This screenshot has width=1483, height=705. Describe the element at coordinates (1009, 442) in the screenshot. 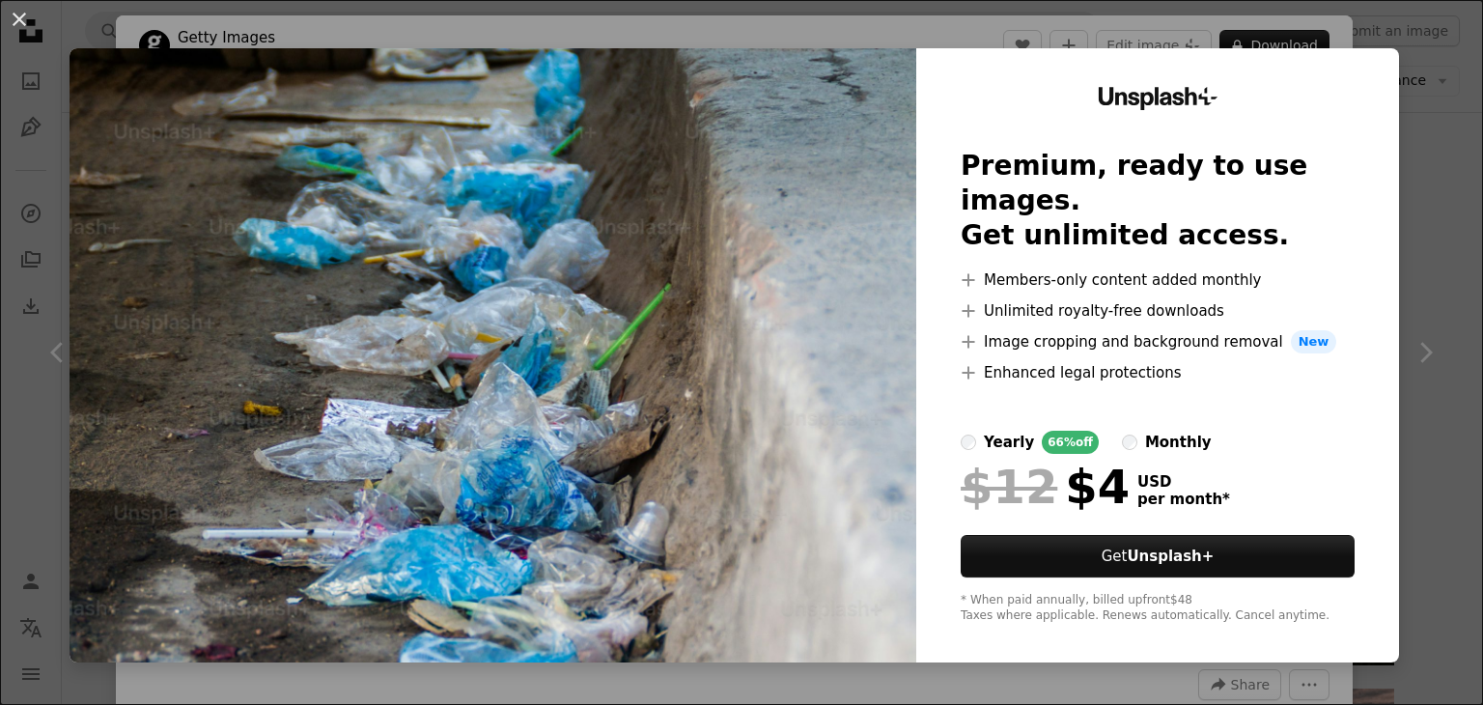

I see `div: yearly` at that location.